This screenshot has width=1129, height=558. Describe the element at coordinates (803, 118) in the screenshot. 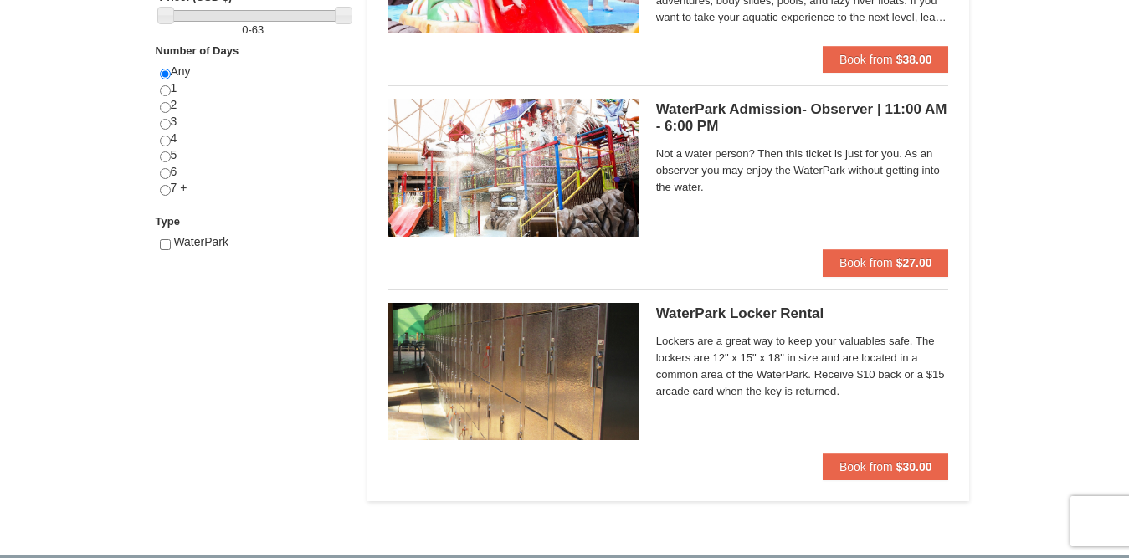

I see `h5: WaterPark Admission- Observer | 11:00 AM - 6:00 PM` at that location.